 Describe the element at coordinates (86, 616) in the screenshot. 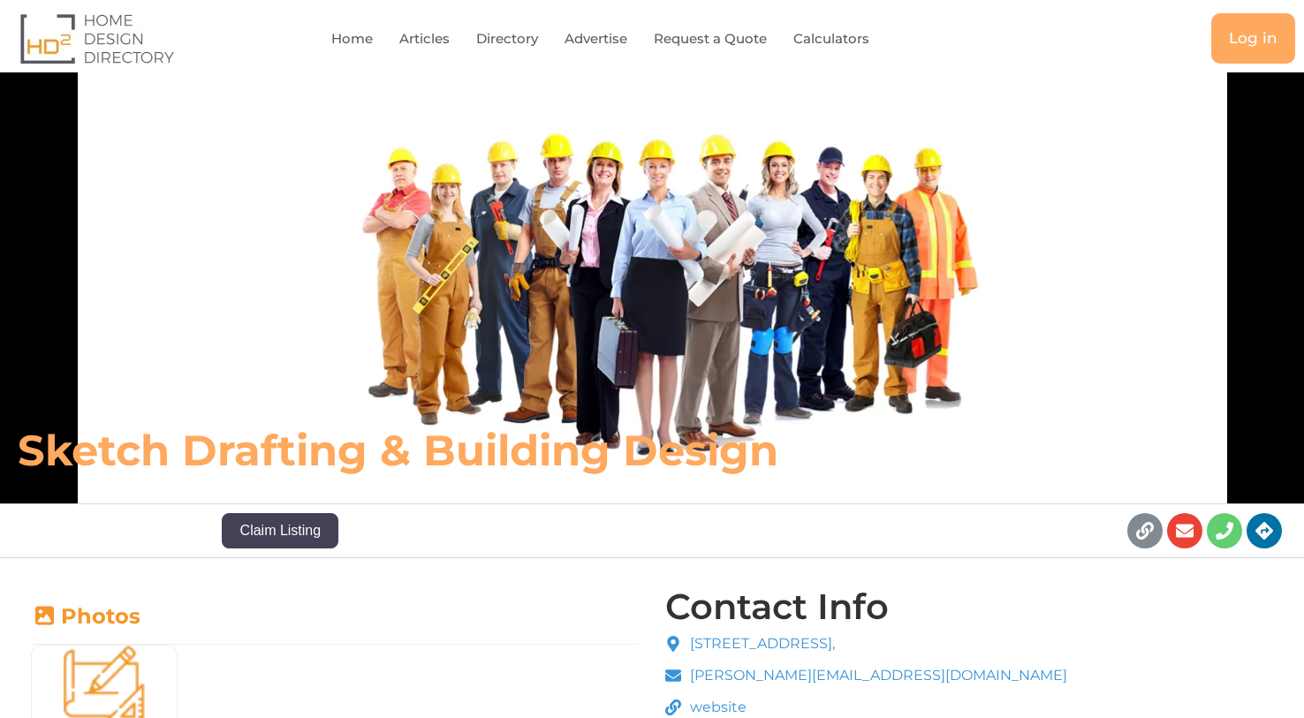

I see `a: Photos` at that location.